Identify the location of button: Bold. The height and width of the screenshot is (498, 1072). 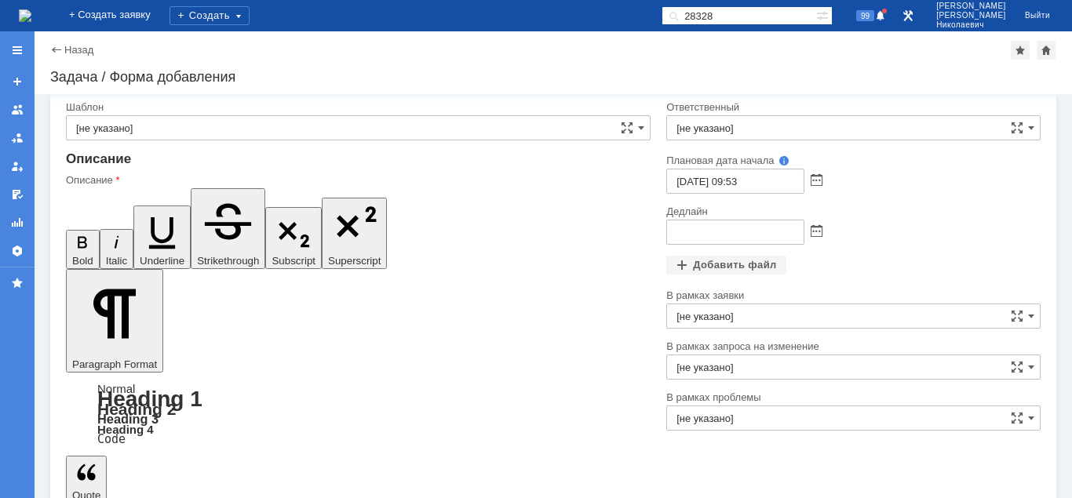
(82, 249).